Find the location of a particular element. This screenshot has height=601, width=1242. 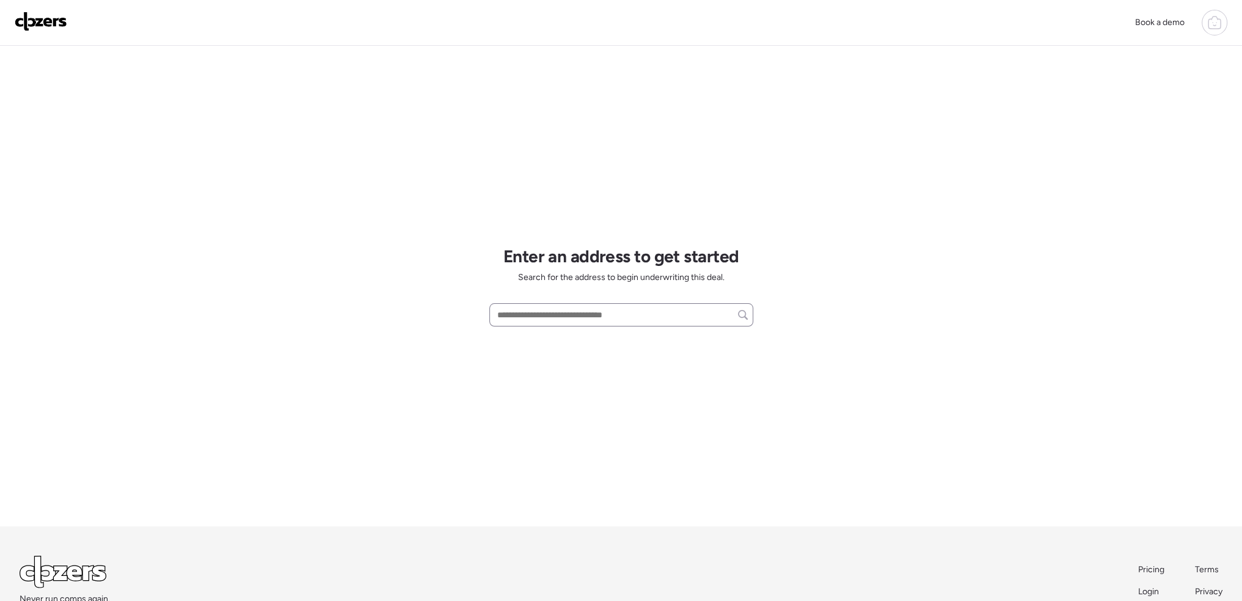

span: Search for the address to begin underwriting this deal. is located at coordinates (621, 277).